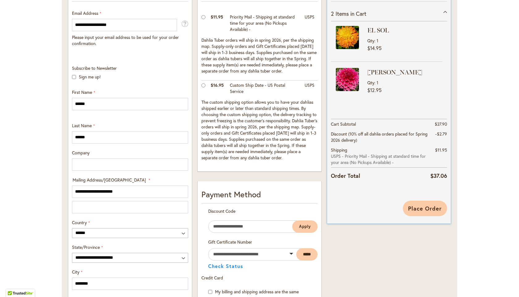 This screenshot has height=297, width=519. What do you see at coordinates (333, 14) in the screenshot?
I see `span: 2` at bounding box center [333, 14].